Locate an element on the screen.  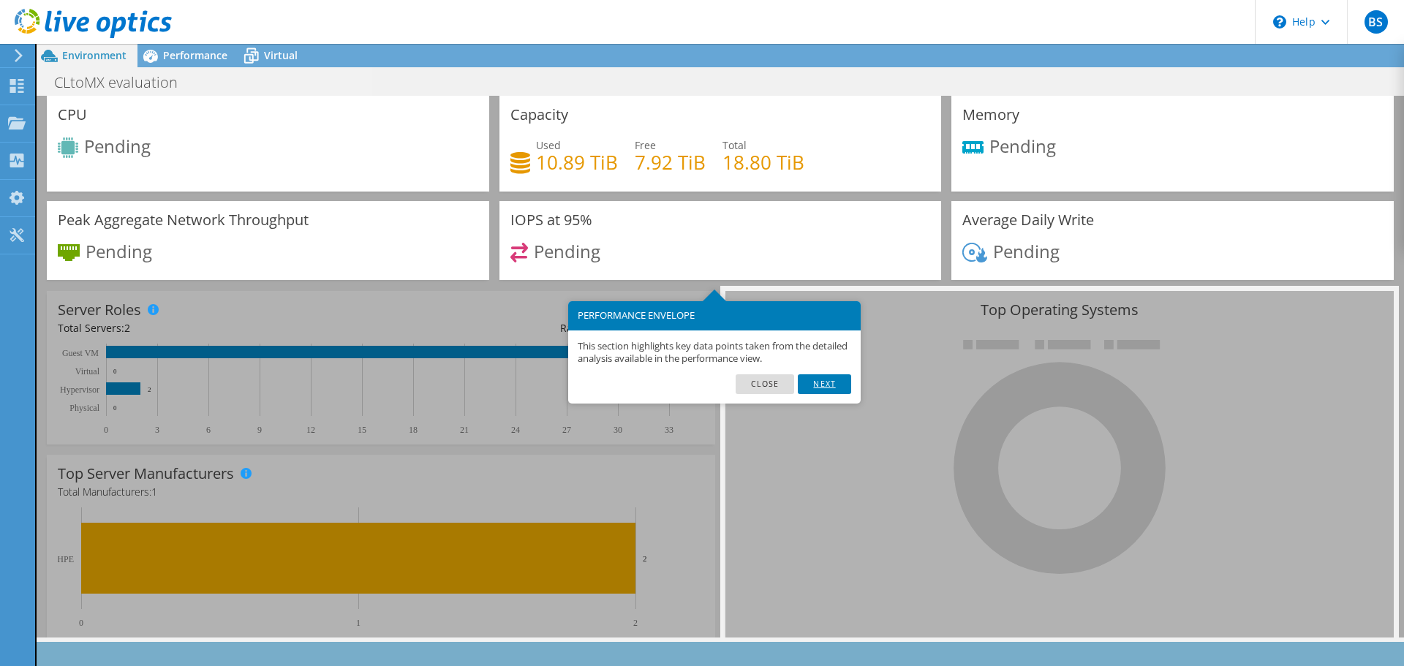
a: Next is located at coordinates (824, 384).